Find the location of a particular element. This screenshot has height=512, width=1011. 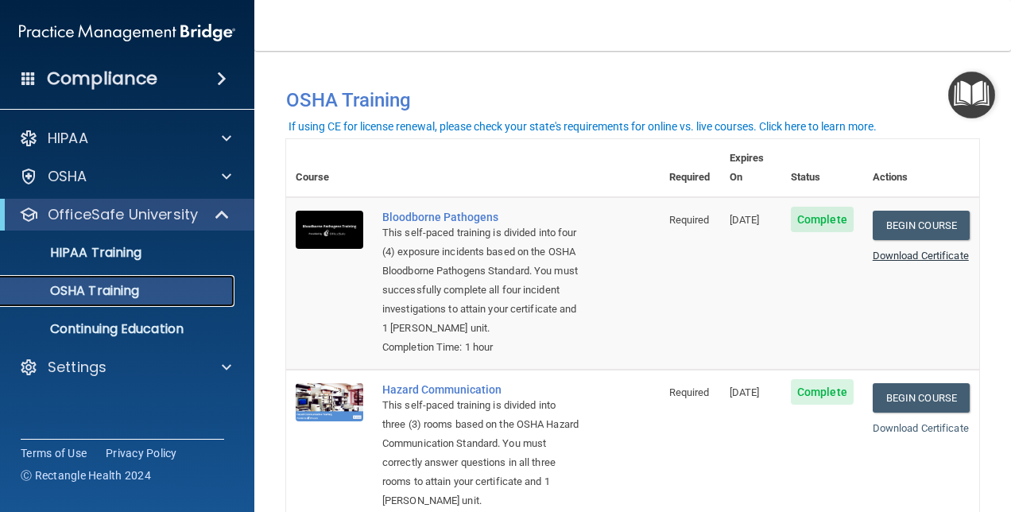

div: This self-paced training is divided into four (4) exposure incidents based on the OSHA Bloodborne... is located at coordinates (481, 281).